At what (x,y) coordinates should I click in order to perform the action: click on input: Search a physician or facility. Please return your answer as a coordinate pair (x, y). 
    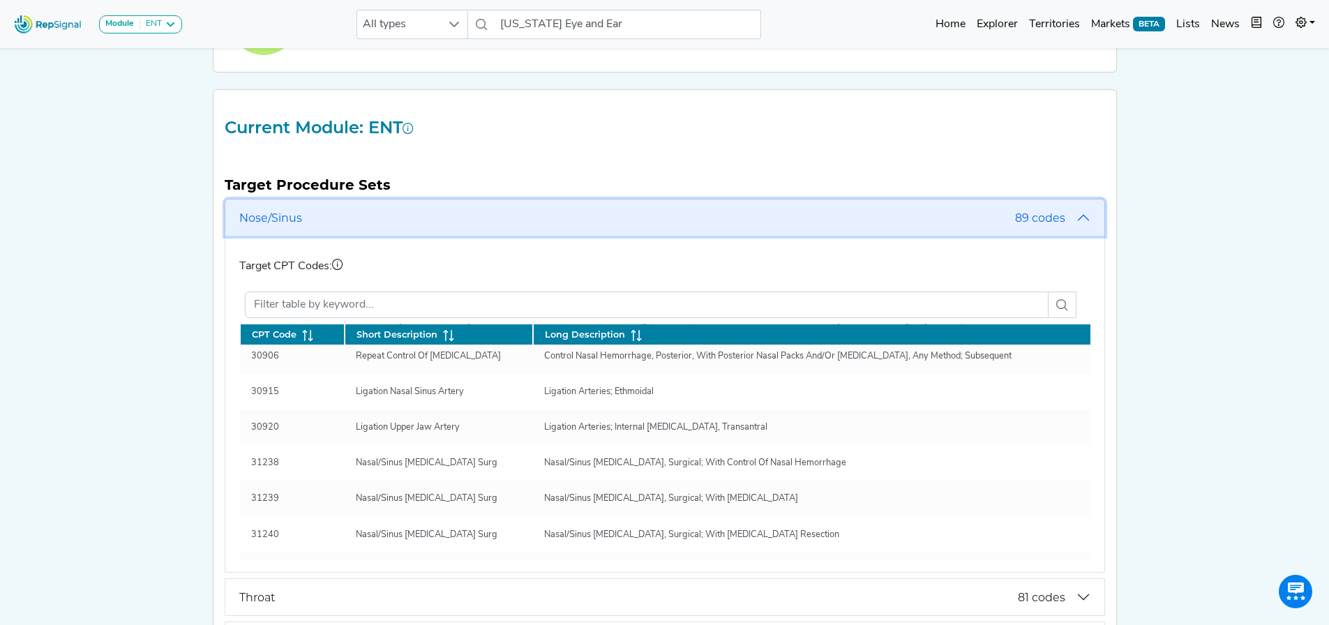
    Looking at the image, I should click on (628, 24).